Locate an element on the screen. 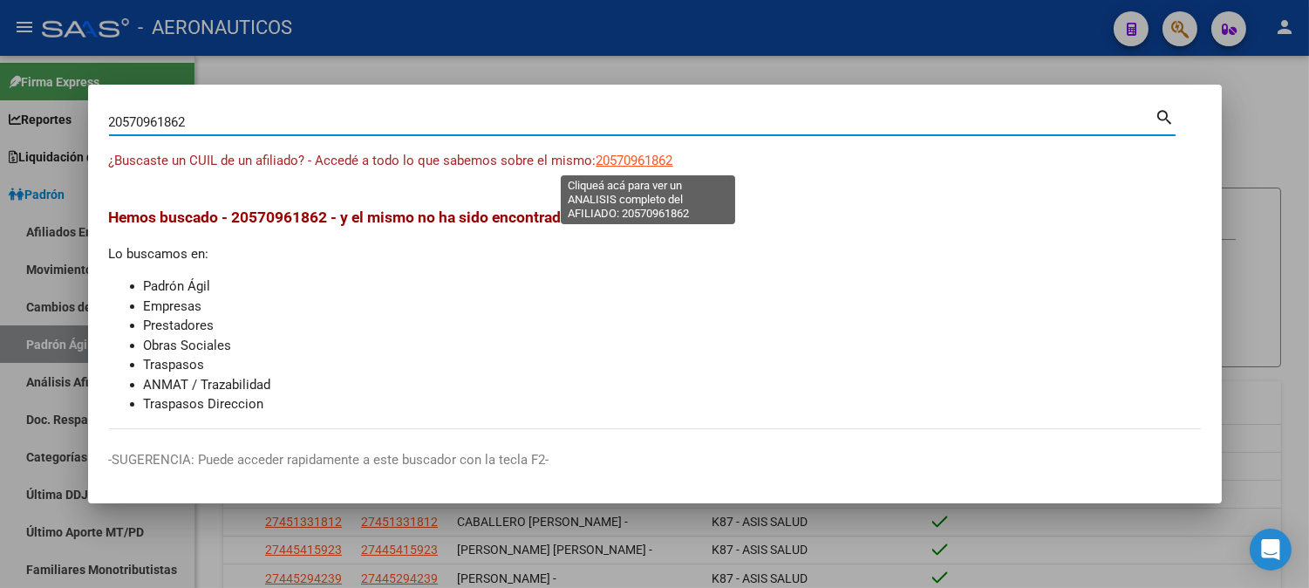 The height and width of the screenshot is (588, 1309). li: ANMAT / Trazabilidad is located at coordinates (672, 384).